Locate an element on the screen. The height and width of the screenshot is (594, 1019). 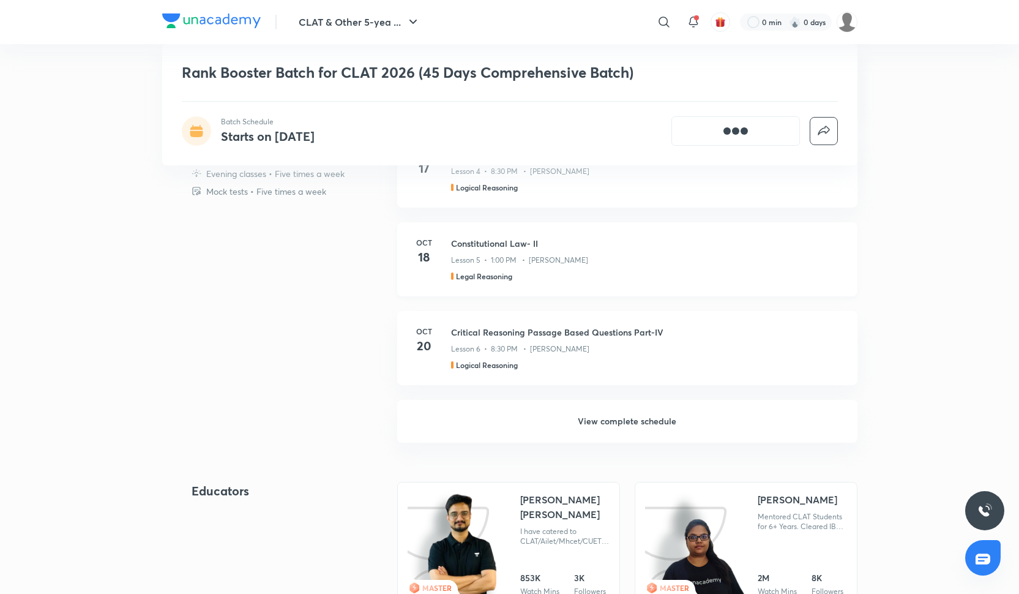
h3: Critical Reasoning Passage Based Questions Part-IV is located at coordinates (647, 332).